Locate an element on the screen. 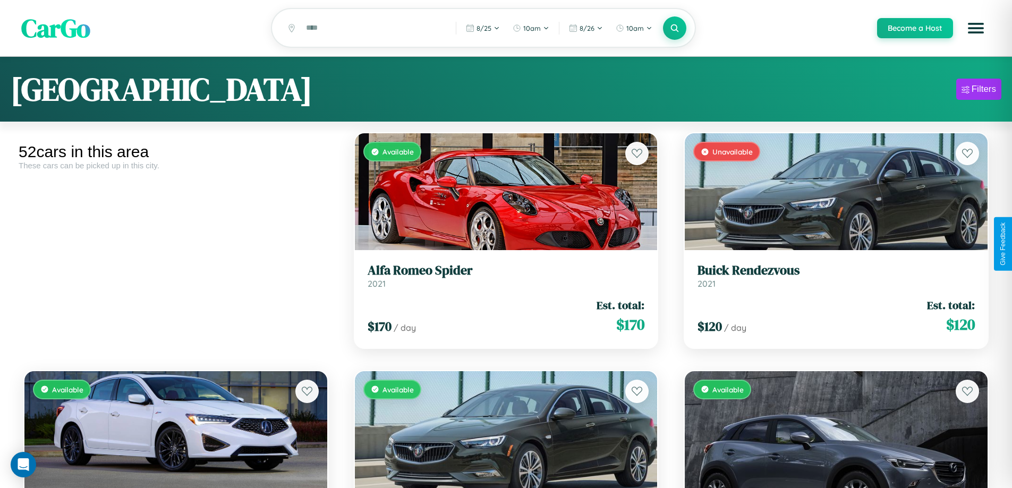 This screenshot has width=1012, height=488. span: Unavailable is located at coordinates (732, 151).